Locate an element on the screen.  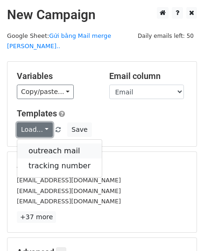
a: Templates is located at coordinates (37, 113).